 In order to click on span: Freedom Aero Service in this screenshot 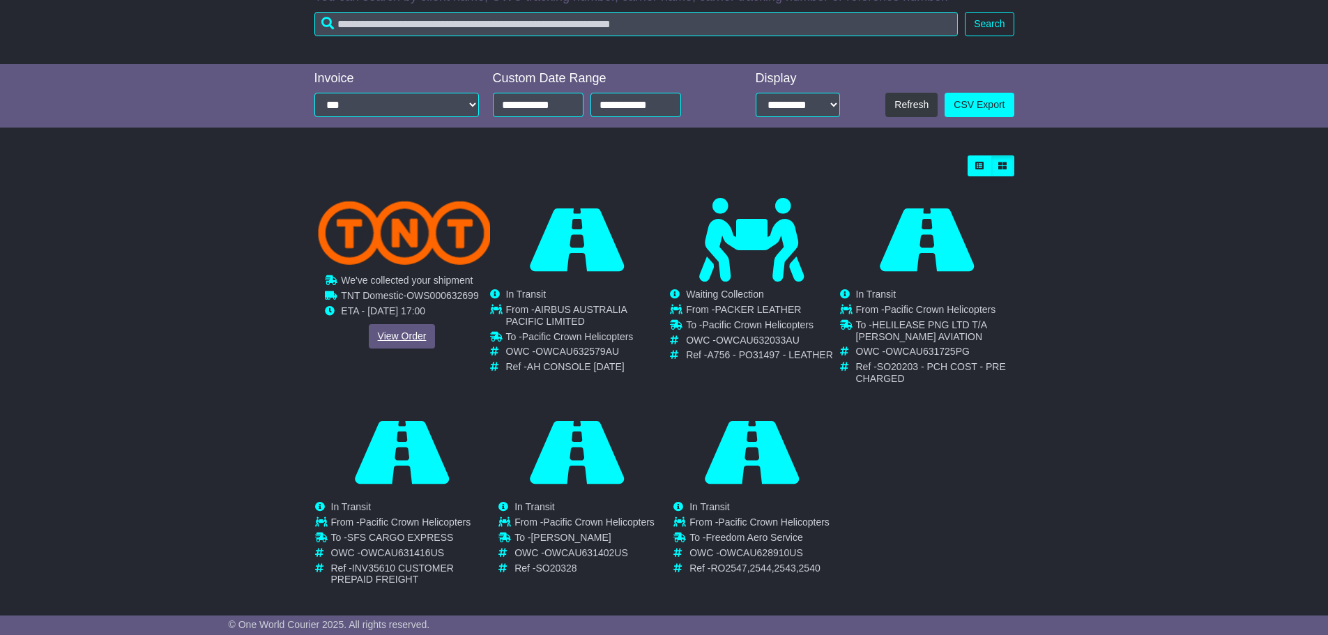, I will do `click(754, 538)`.